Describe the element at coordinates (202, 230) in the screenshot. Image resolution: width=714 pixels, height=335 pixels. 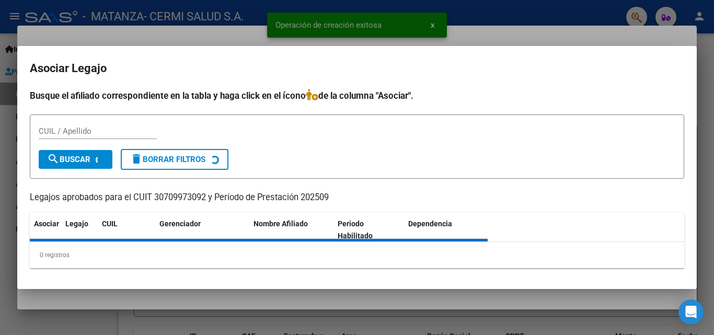
I see `datatable-header-cell: Gerenciador` at that location.